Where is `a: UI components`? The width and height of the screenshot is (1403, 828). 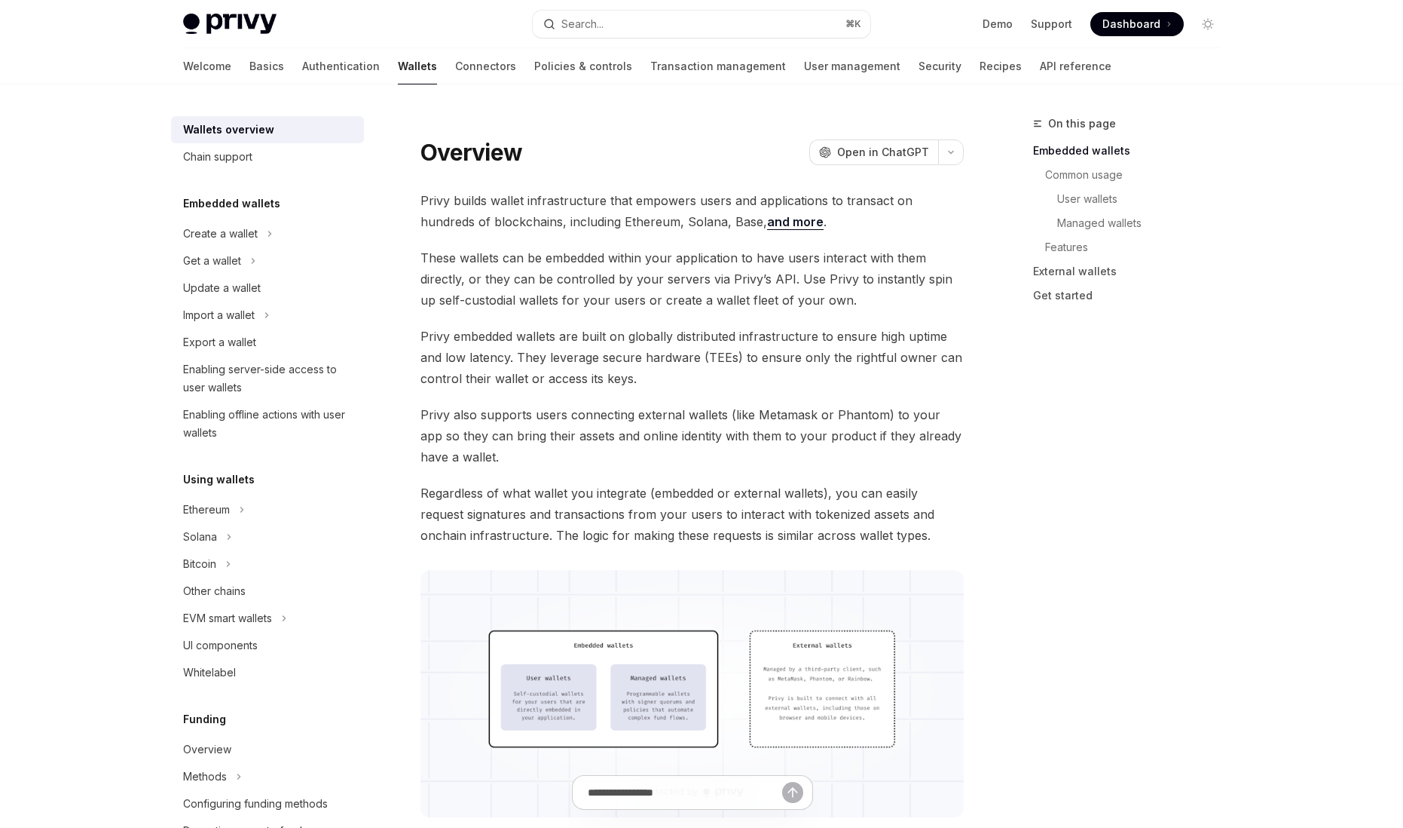 a: UI components is located at coordinates (268, 645).